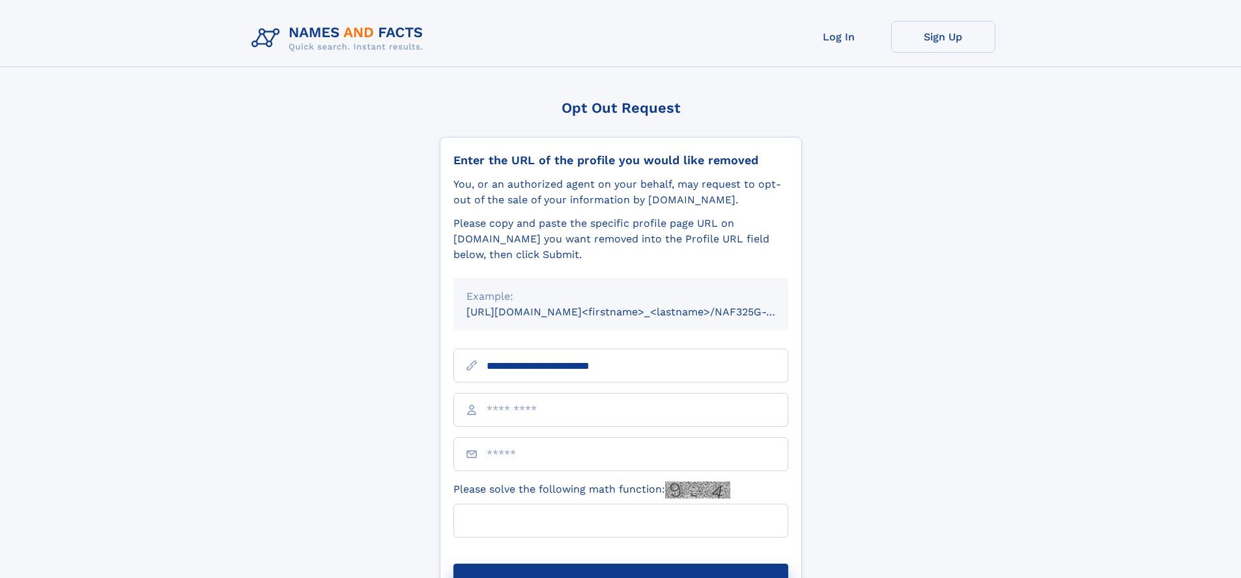 Image resolution: width=1241 pixels, height=578 pixels. I want to click on a: Log In, so click(839, 36).